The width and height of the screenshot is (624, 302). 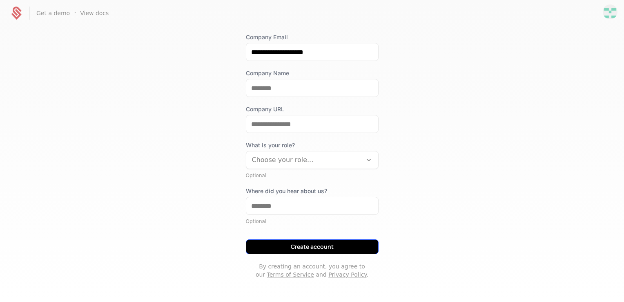 What do you see at coordinates (312, 145) in the screenshot?
I see `span: What is your role?` at bounding box center [312, 145].